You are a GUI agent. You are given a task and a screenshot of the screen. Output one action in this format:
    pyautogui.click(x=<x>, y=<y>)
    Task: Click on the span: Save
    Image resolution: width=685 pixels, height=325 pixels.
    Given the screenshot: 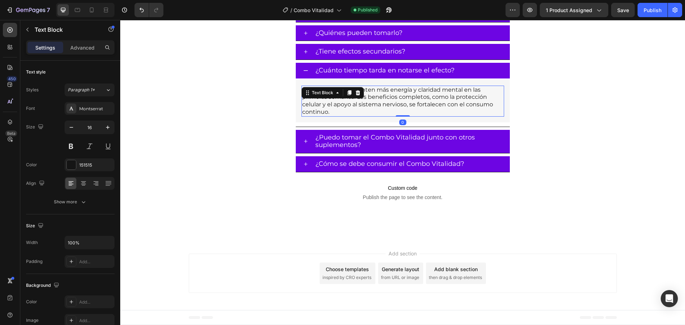 What is the action you would take?
    pyautogui.click(x=623, y=10)
    